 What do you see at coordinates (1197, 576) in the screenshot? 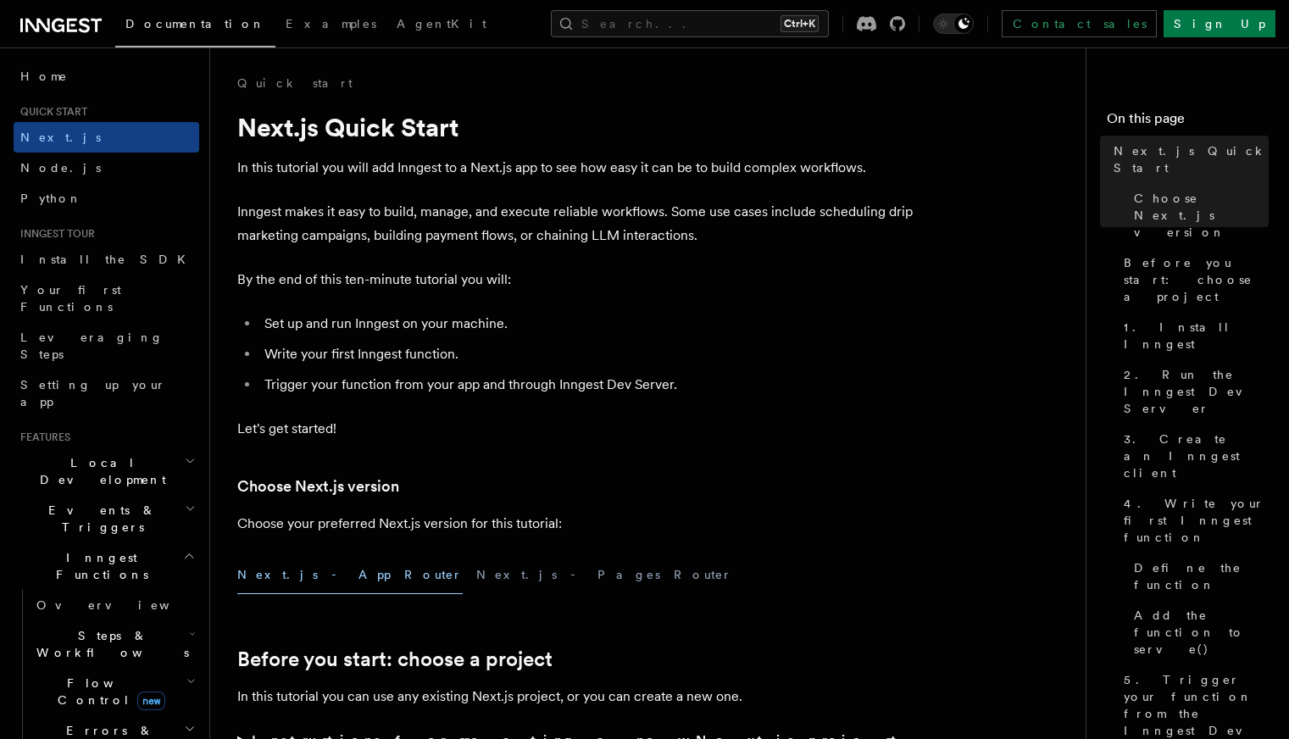
I see `a: Define the function` at bounding box center [1197, 576].